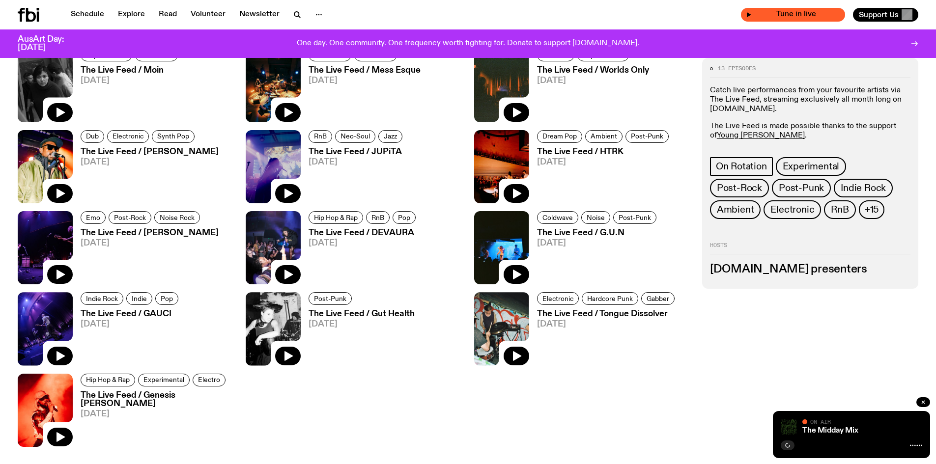 The width and height of the screenshot is (936, 464). Describe the element at coordinates (93, 218) in the screenshot. I see `a: Emo` at that location.